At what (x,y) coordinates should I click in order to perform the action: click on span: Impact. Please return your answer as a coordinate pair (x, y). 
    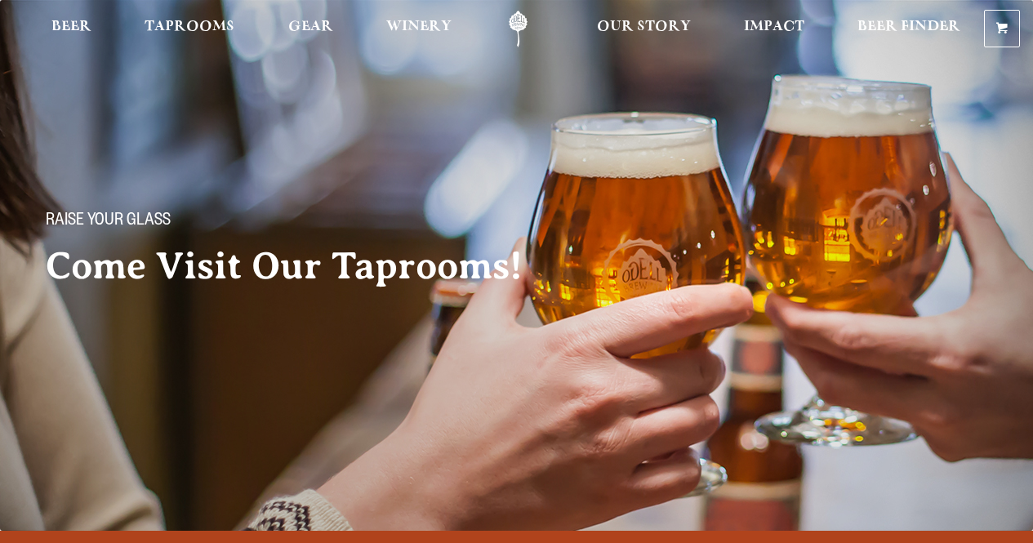
    Looking at the image, I should click on (774, 27).